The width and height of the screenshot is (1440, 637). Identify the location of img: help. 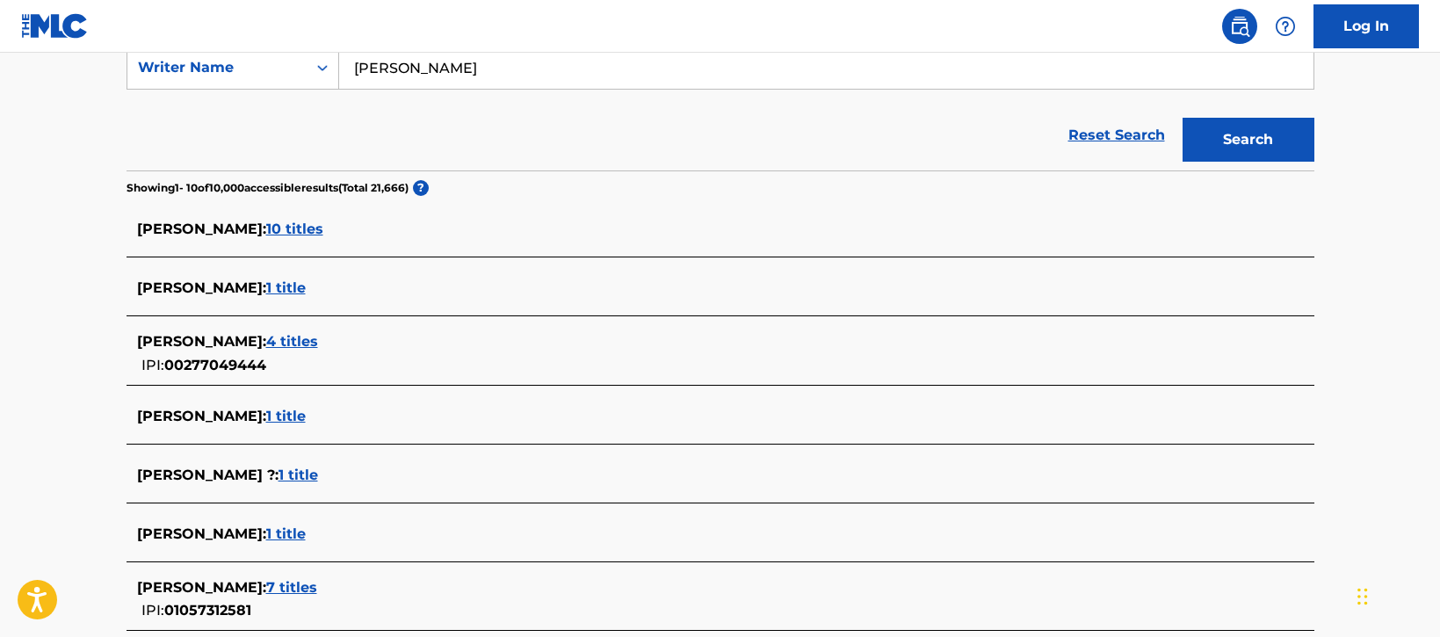
(1285, 26).